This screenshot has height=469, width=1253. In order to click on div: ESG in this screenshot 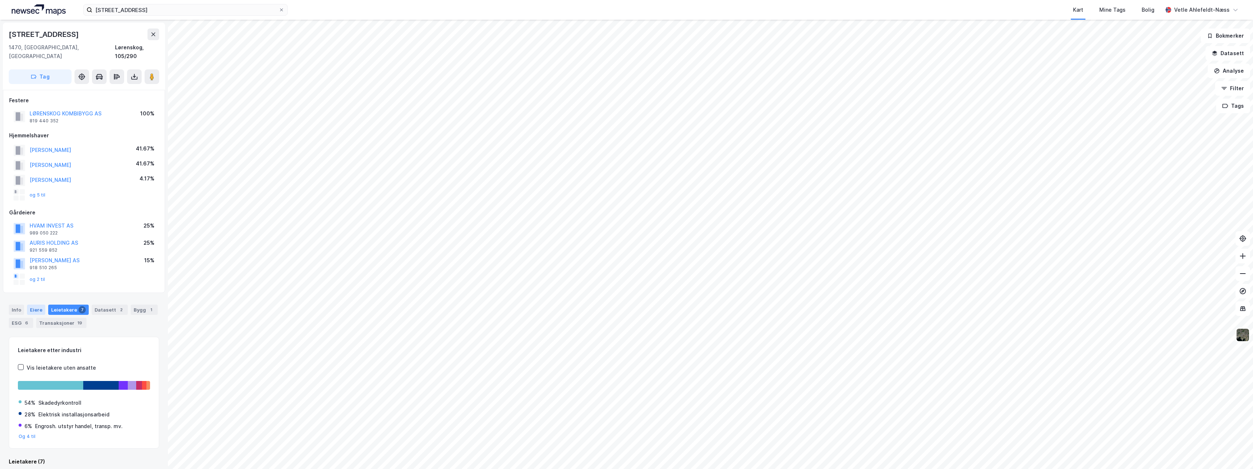, I will do `click(21, 323)`.